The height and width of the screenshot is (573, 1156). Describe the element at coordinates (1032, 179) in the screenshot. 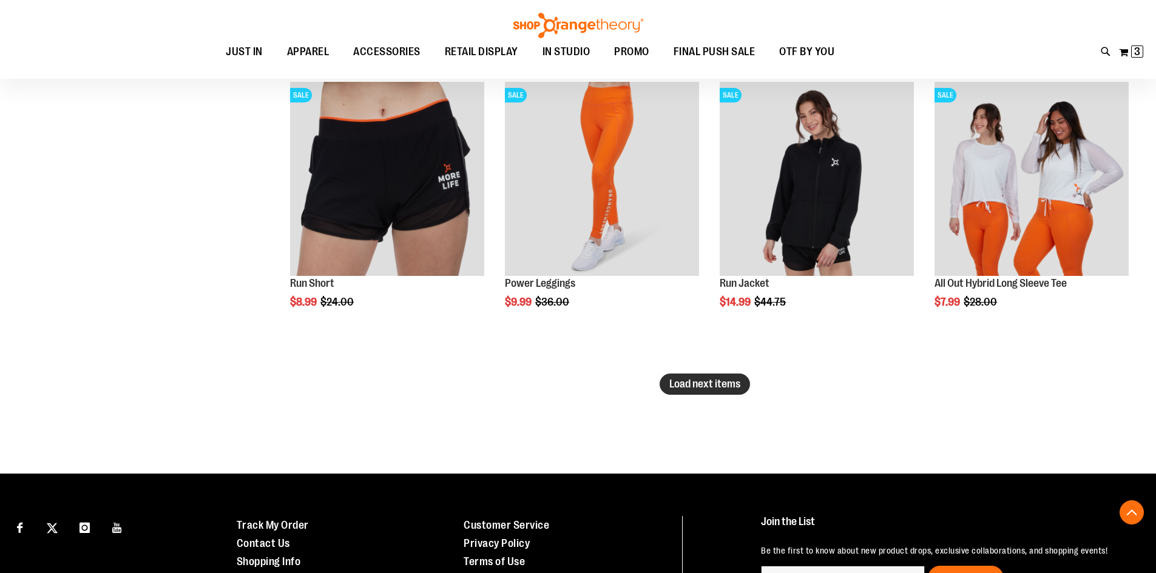

I see `img: Product image for All Out Hybrid Long Sleeve Tee` at that location.